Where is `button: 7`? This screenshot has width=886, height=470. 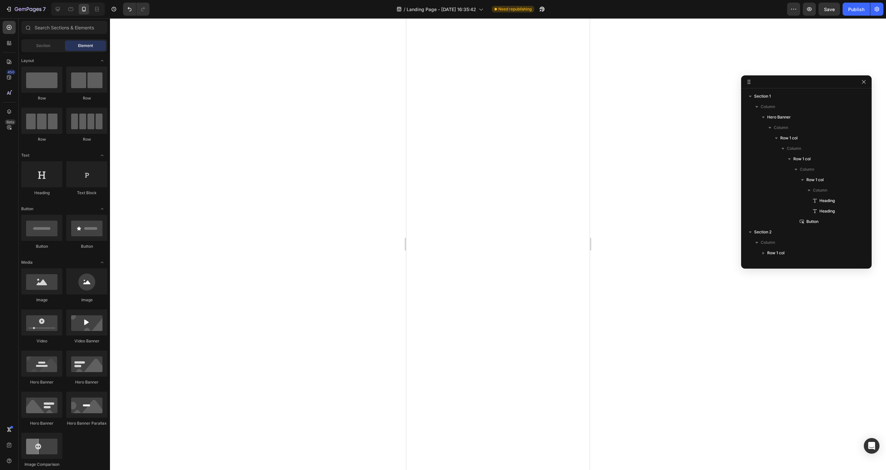 button: 7 is located at coordinates (25, 9).